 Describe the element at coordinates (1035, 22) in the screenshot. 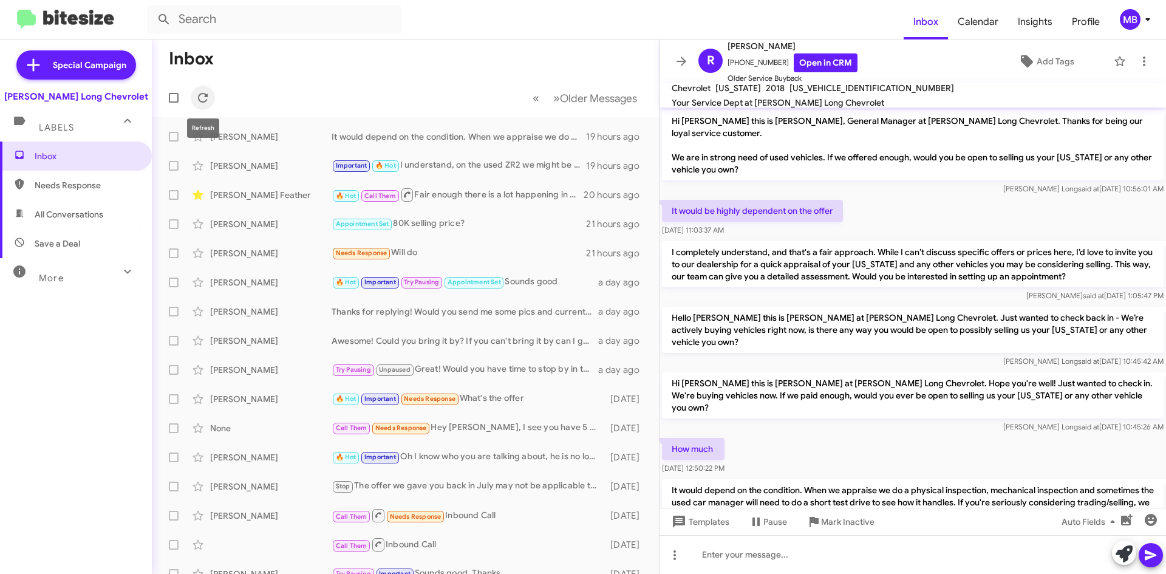

I see `span: Insights` at that location.